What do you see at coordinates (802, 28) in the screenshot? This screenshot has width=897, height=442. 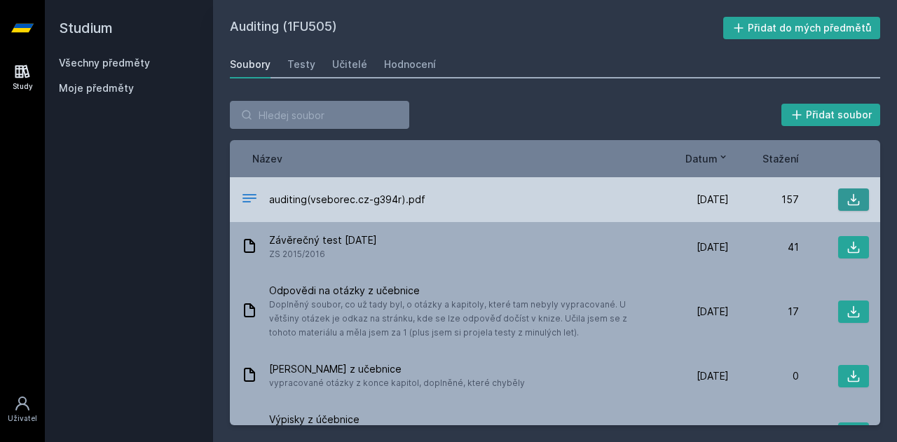 I see `button: Přidat do mých předmětů` at bounding box center [802, 28].